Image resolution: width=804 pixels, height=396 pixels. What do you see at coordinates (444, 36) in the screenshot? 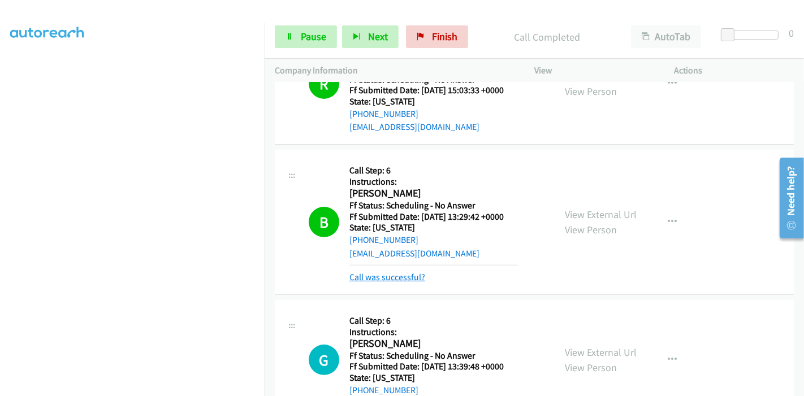
I see `span: Finish` at bounding box center [444, 36].